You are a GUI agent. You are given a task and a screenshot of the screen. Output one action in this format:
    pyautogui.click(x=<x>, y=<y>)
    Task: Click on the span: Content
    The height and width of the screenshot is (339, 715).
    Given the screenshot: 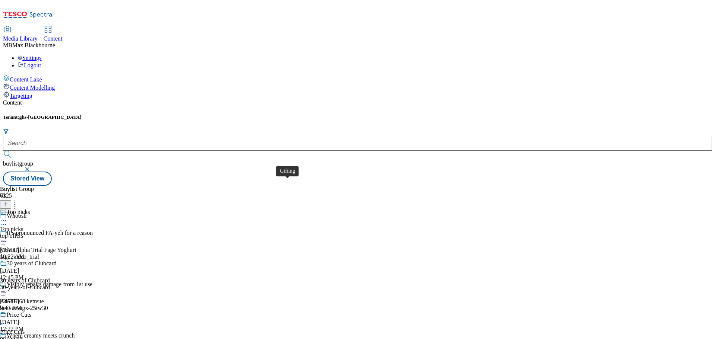 What is the action you would take?
    pyautogui.click(x=53, y=38)
    